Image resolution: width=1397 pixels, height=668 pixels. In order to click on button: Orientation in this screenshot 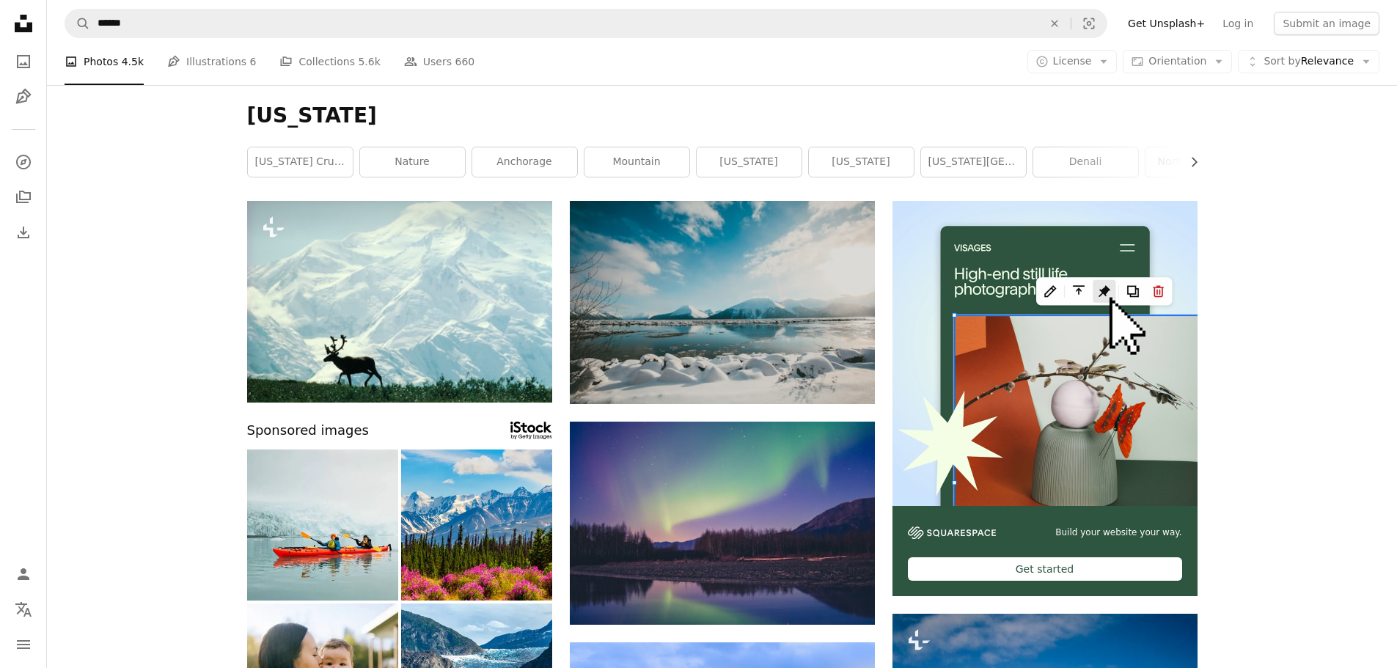, I will do `click(1177, 62)`.